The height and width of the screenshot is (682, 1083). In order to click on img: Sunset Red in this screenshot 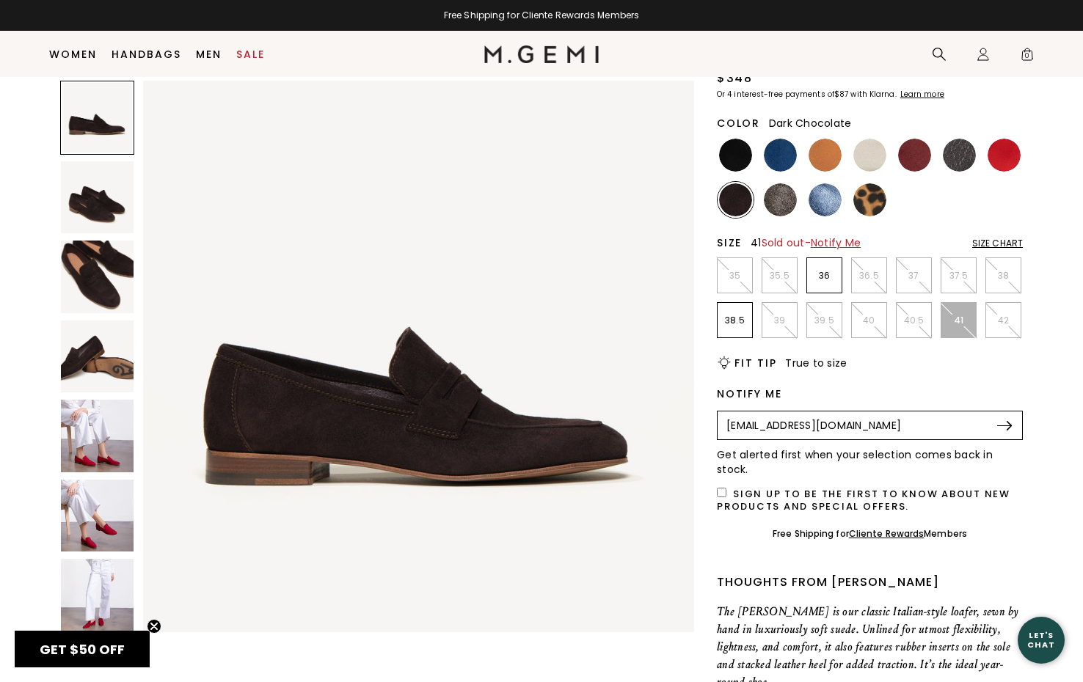, I will do `click(1004, 155)`.